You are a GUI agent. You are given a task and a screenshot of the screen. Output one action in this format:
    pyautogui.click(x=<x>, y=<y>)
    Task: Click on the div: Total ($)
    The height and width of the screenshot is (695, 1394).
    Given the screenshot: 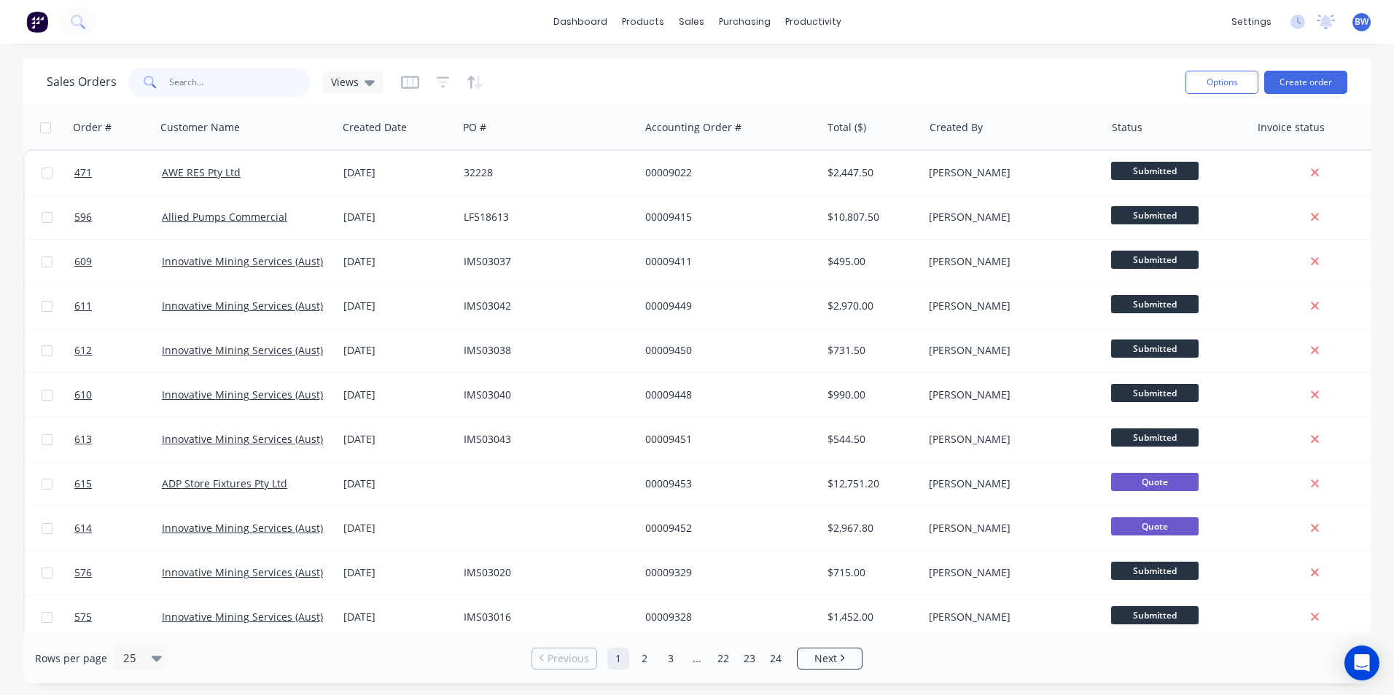 What is the action you would take?
    pyautogui.click(x=846, y=128)
    